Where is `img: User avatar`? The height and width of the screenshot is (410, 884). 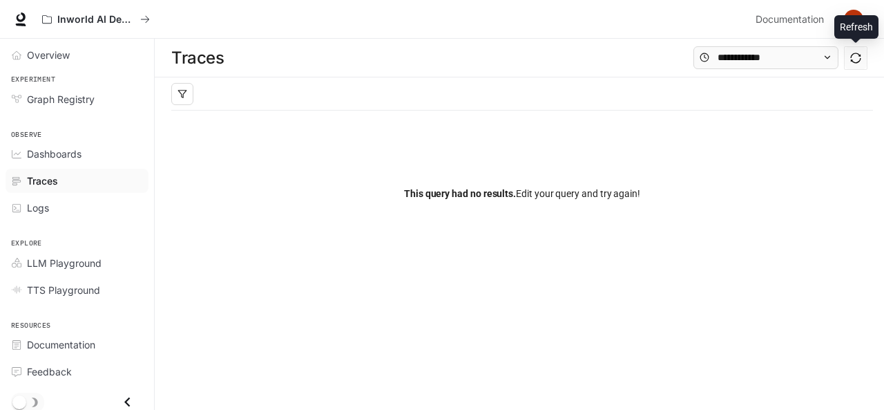
img: User avatar is located at coordinates (854, 19).